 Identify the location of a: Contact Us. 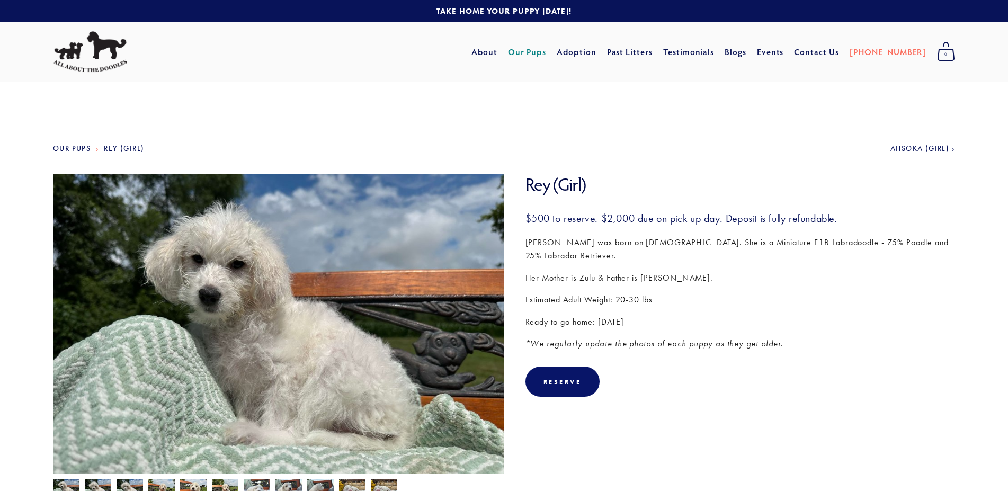
(816, 52).